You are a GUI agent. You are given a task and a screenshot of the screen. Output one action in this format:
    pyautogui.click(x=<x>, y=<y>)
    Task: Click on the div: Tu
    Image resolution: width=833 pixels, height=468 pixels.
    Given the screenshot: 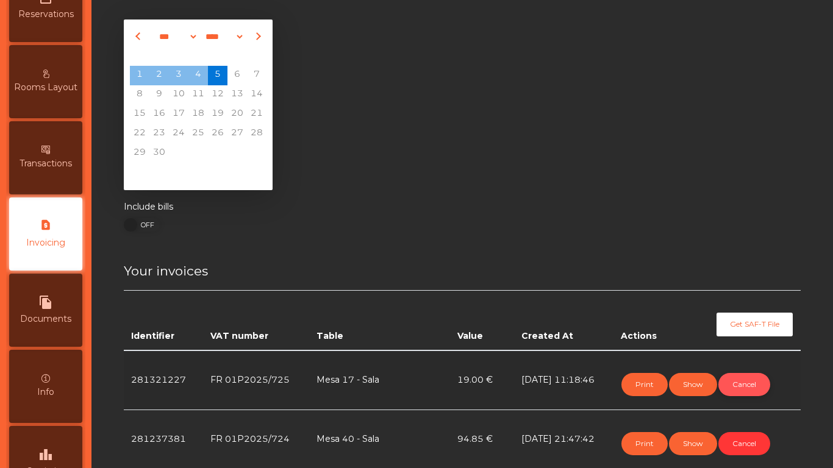 What is the action you would take?
    pyautogui.click(x=159, y=56)
    